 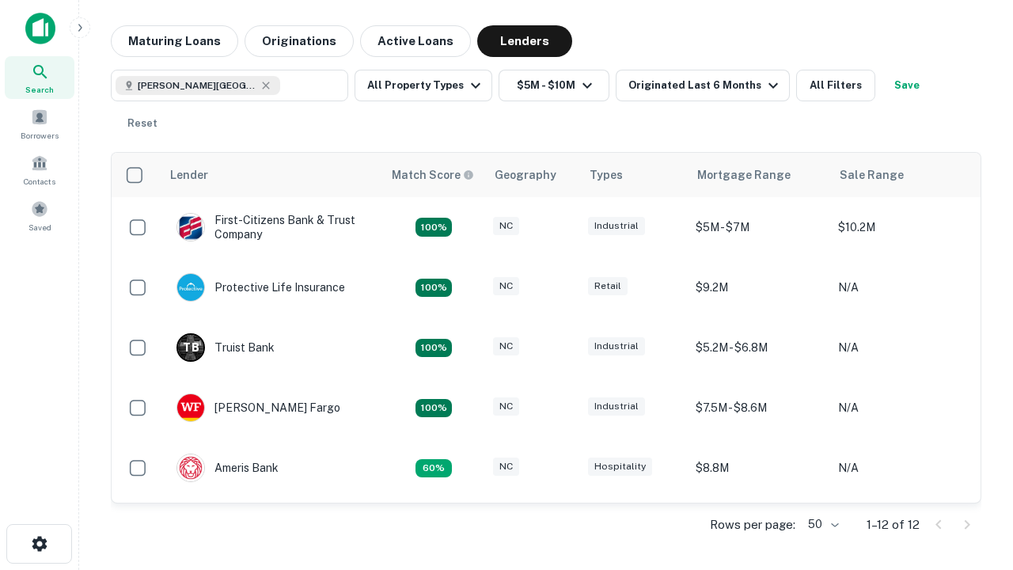 What do you see at coordinates (554, 85) in the screenshot?
I see `button: $5M - $10M` at bounding box center [554, 85].